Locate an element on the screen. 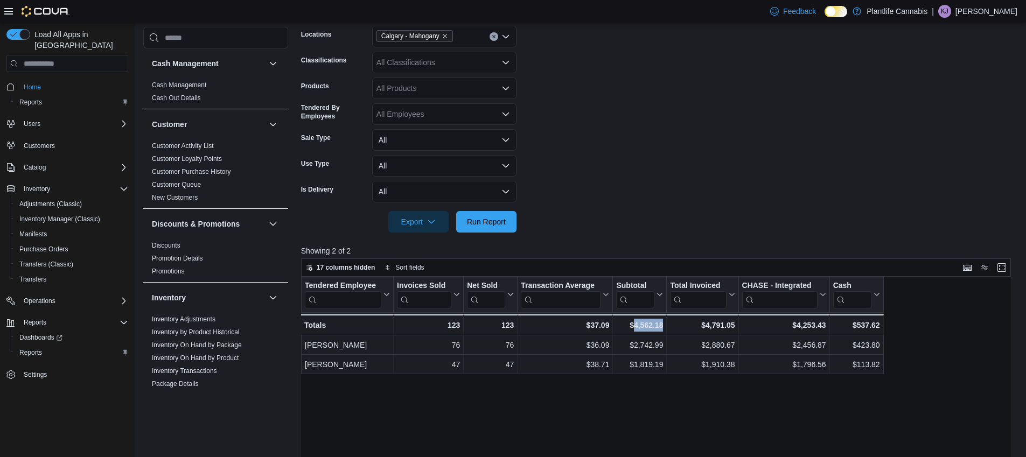  div: $37.09 is located at coordinates (565, 325).